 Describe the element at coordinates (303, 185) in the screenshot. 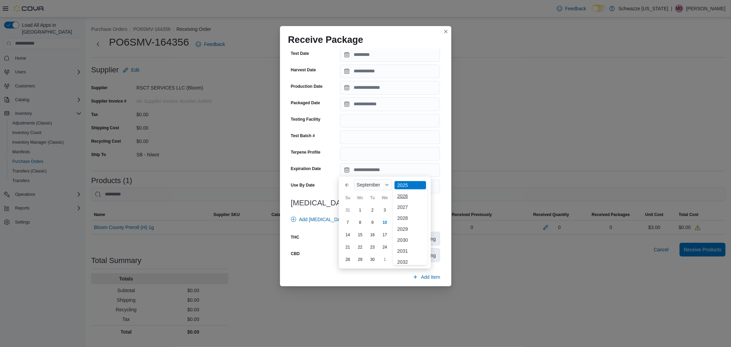

I see `label: Use By Date` at that location.